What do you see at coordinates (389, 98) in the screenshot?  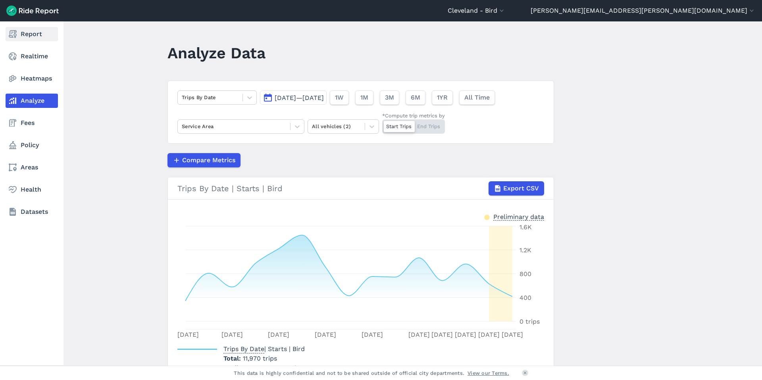 I see `button: 3M` at bounding box center [389, 98].